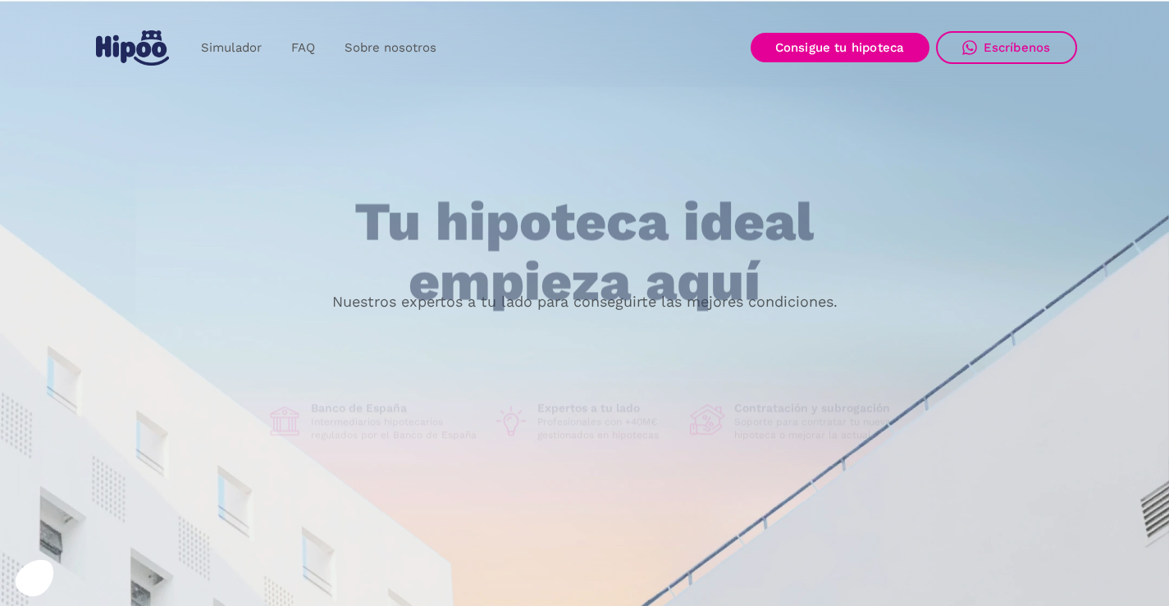 The image size is (1169, 606). Describe the element at coordinates (303, 48) in the screenshot. I see `a: FAQ` at that location.